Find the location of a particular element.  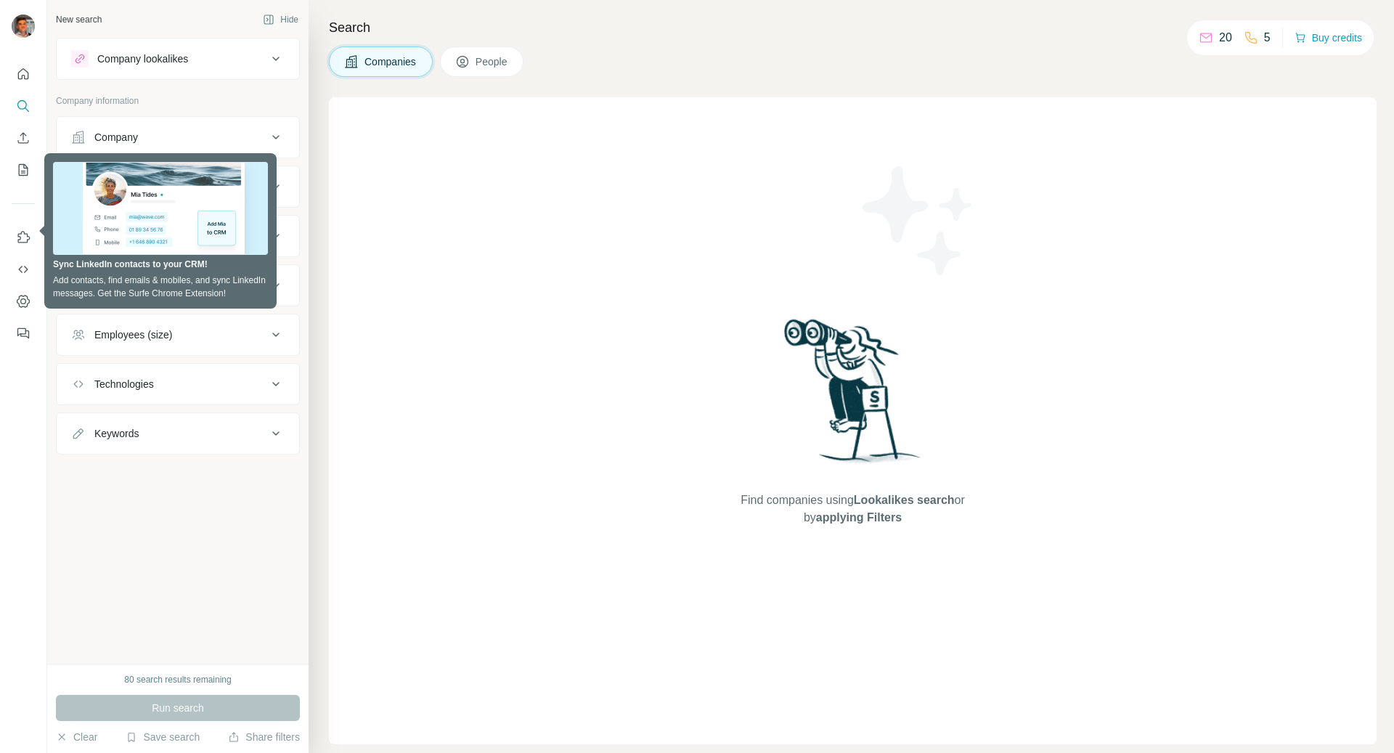

button: Enrich CSV is located at coordinates (23, 138).